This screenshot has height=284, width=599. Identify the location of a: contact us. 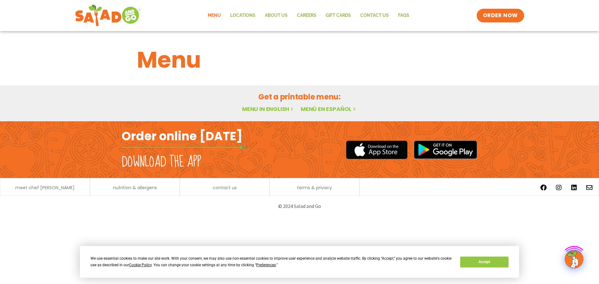
(225, 188).